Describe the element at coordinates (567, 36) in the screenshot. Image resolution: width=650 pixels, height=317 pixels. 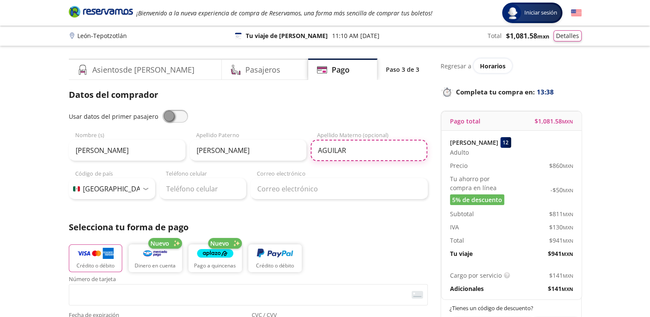
I see `button: Detalles` at that location.